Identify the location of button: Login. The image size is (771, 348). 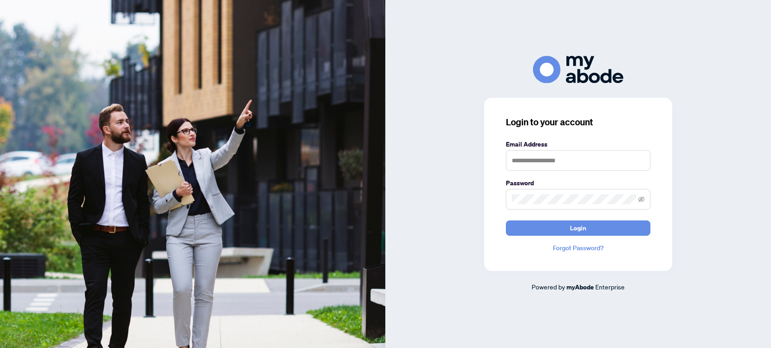
(578, 228).